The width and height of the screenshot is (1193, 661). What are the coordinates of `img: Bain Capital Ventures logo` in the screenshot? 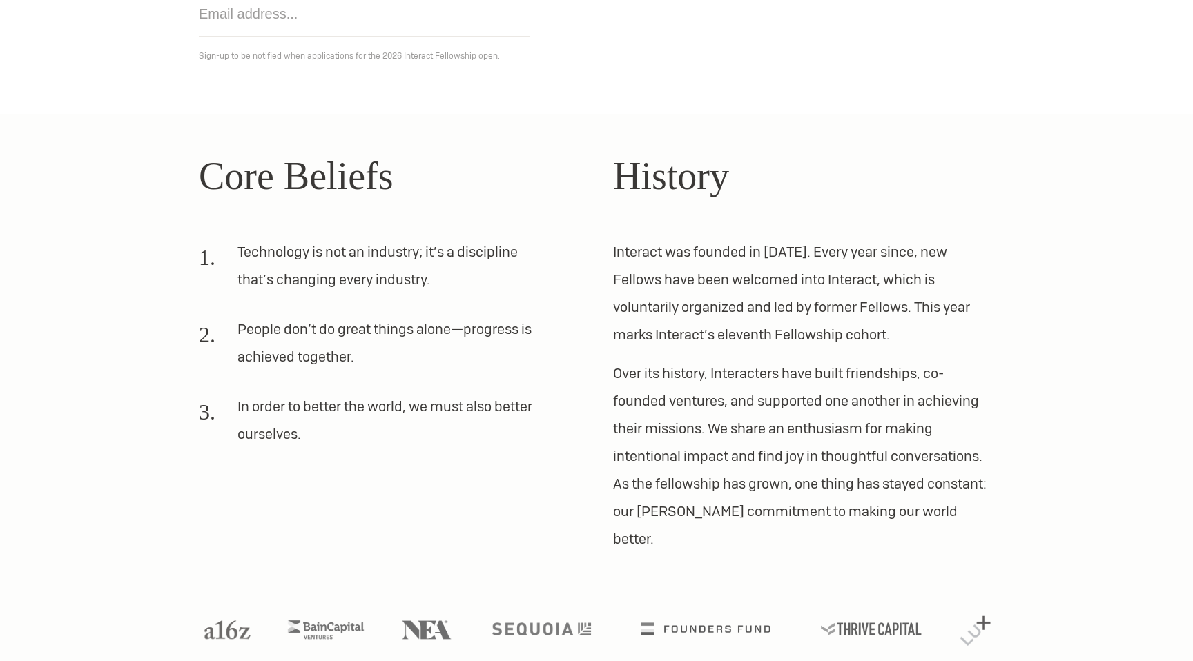 It's located at (326, 630).